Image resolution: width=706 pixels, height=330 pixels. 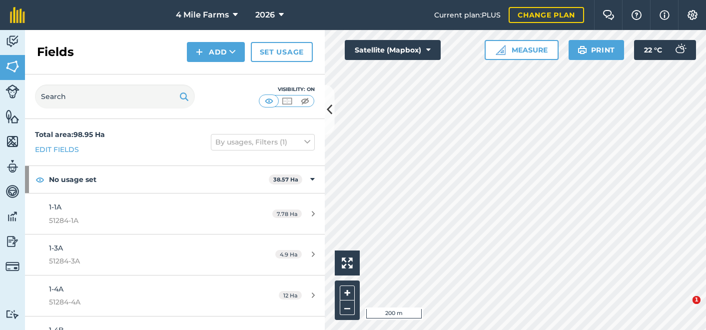 I want to click on img: svg+xml;base64,PHN2ZyB4bWxucz0iaHR0cDovL3d3dy53My5vcmcvMjAwMC9zdmciIHdpZHRoPSIxOCIgaGVpZ2h0PSIyNC..., so click(x=40, y=179).